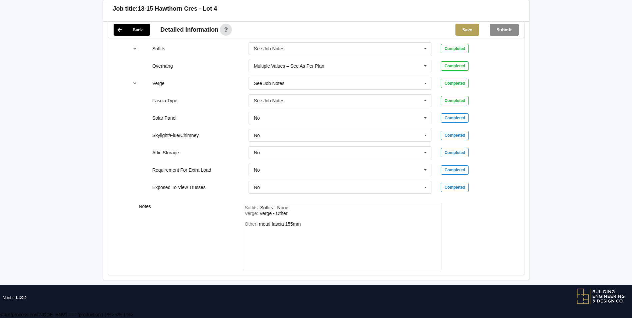 The image size is (632, 318). Describe the element at coordinates (289, 66) in the screenshot. I see `div: Multiple Values – See As Per Plan` at that location.